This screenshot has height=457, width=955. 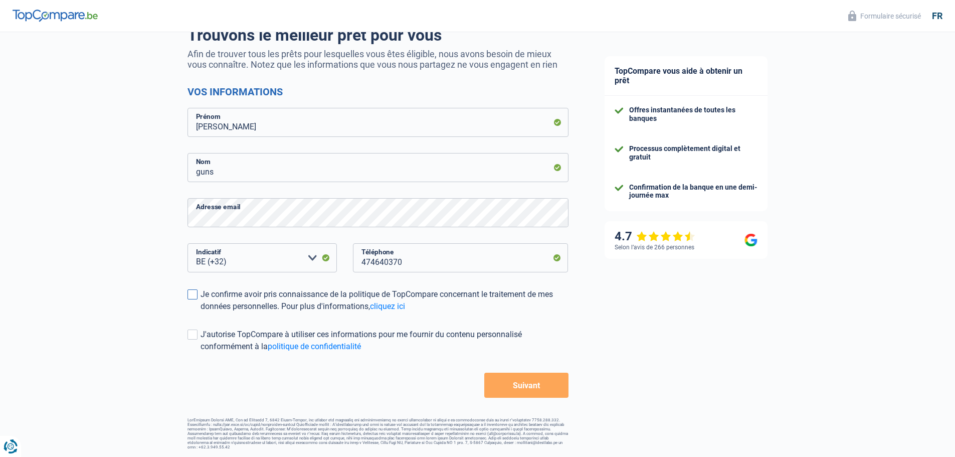 I want to click on div: Selon l’avis de 266 personnes, so click(x=654, y=247).